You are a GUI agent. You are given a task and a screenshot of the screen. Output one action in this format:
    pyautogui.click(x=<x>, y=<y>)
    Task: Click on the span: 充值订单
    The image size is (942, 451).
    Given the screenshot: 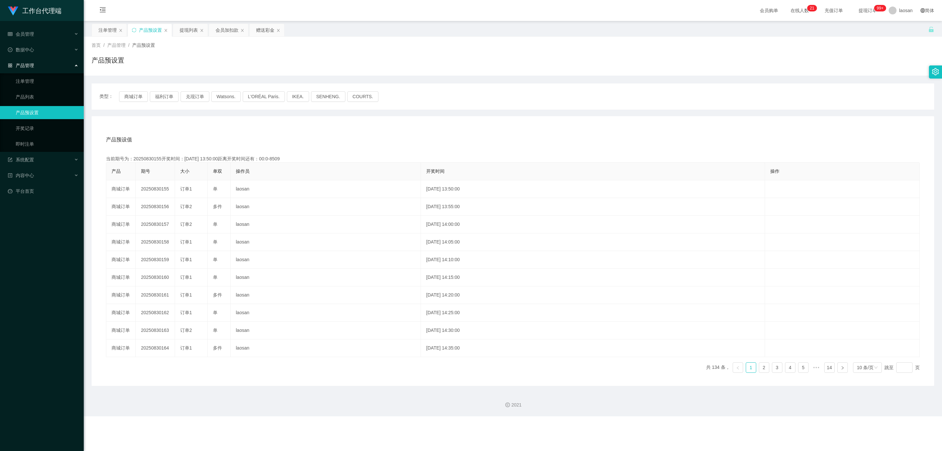 What is the action you would take?
    pyautogui.click(x=834, y=10)
    